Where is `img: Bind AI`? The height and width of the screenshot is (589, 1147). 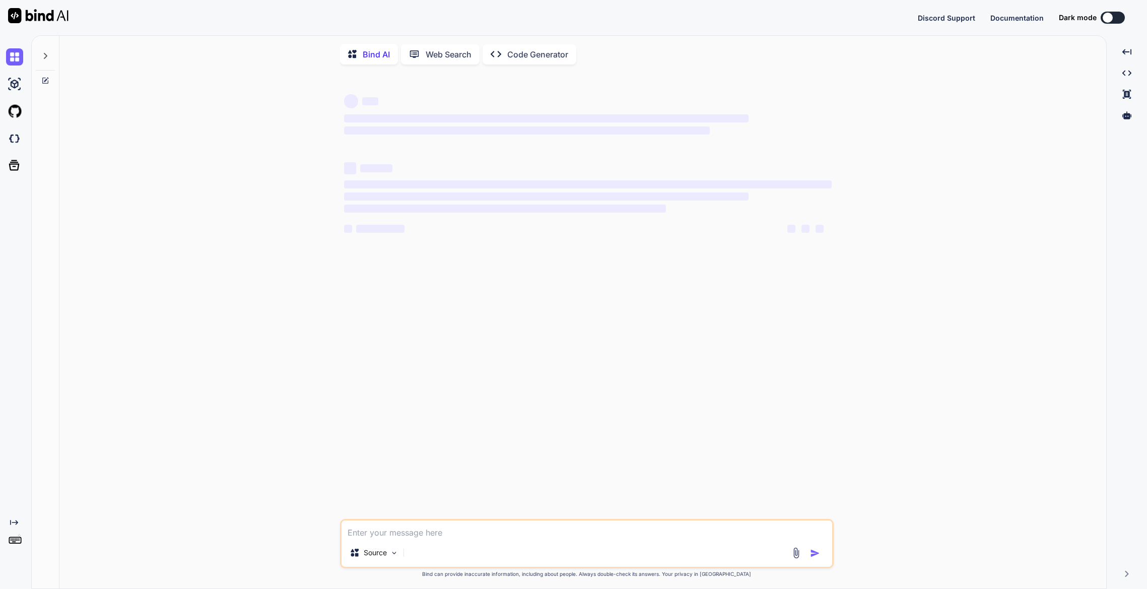 img: Bind AI is located at coordinates (38, 16).